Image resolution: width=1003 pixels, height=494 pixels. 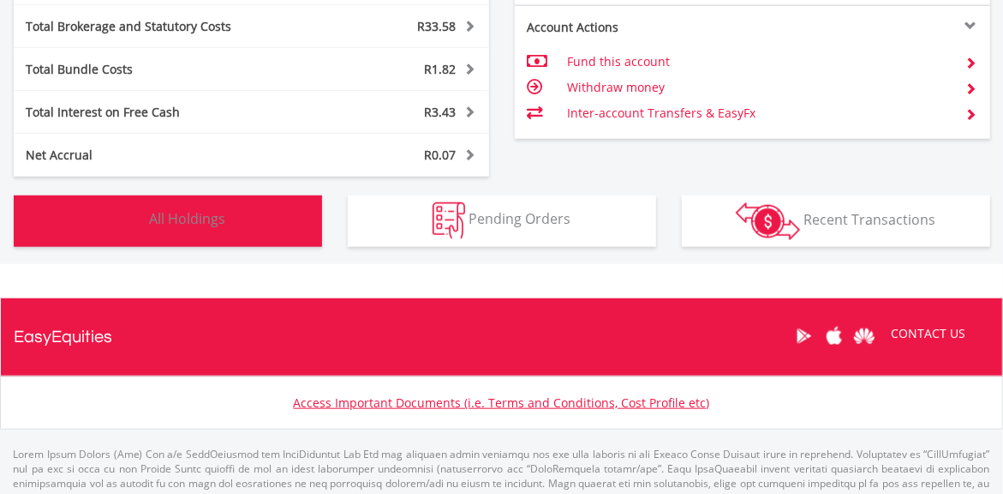 What do you see at coordinates (153, 155) in the screenshot?
I see `div: Net Accrual` at bounding box center [153, 155].